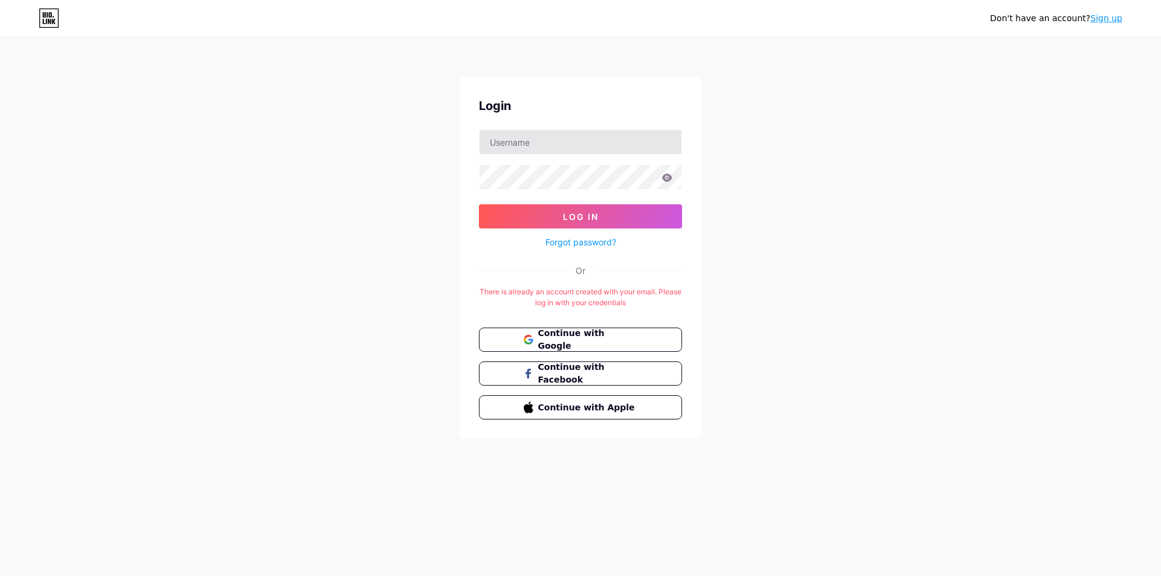  I want to click on a: Forgot password?, so click(581, 242).